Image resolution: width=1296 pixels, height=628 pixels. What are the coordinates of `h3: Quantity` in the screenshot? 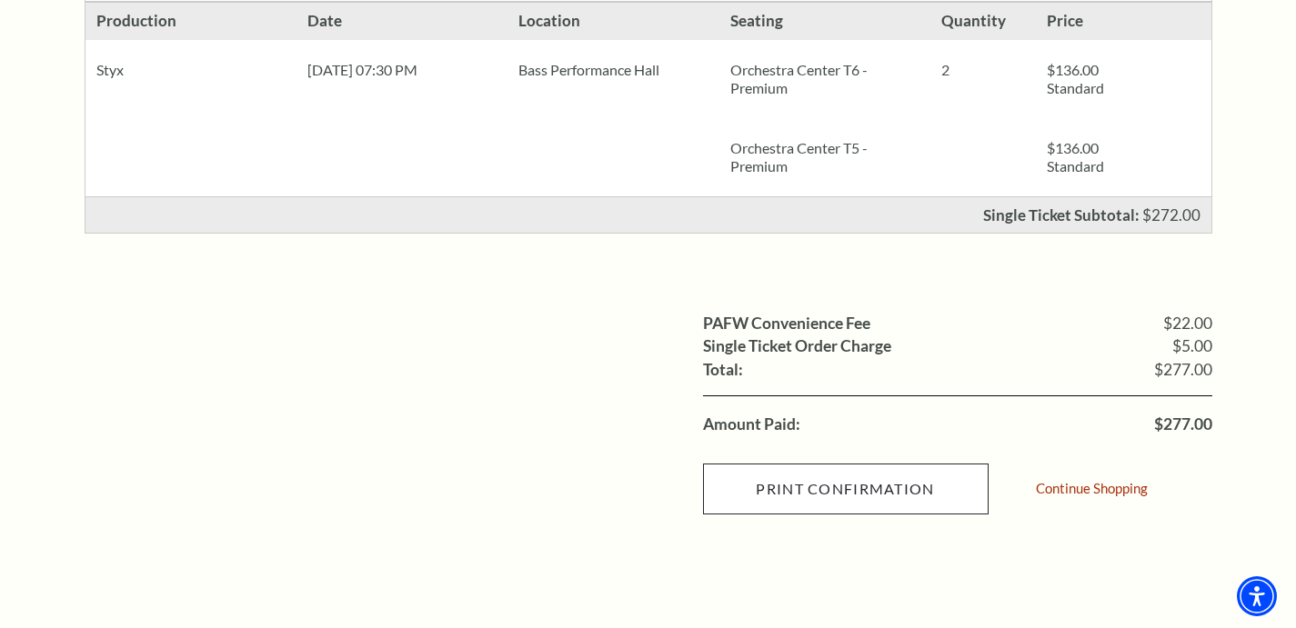 It's located at (983, 21).